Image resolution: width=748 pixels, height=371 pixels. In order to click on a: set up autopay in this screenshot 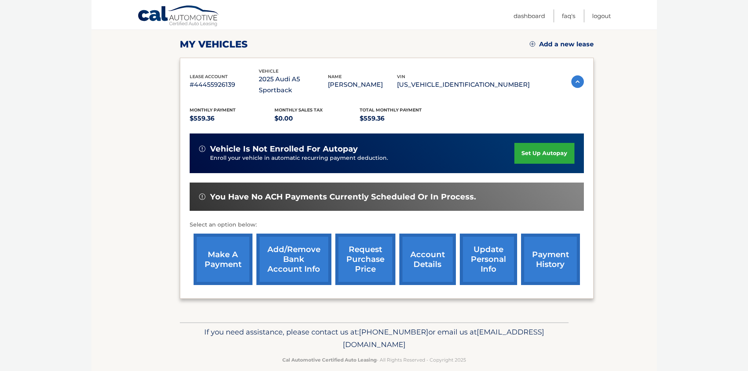, I will do `click(545, 153)`.